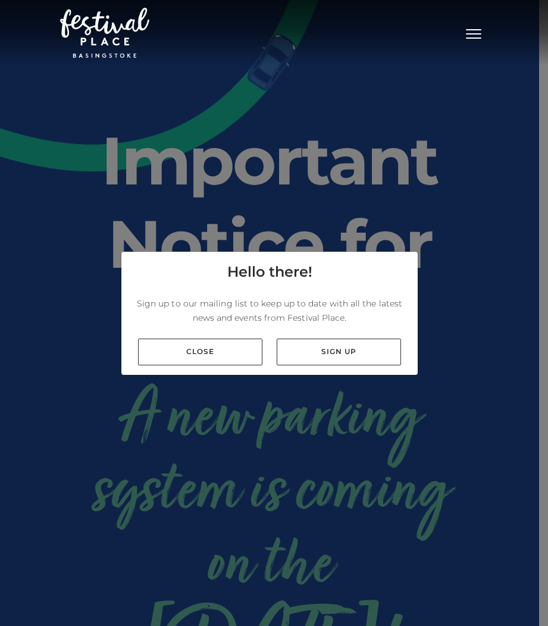  I want to click on button: Toggle navigation, so click(474, 32).